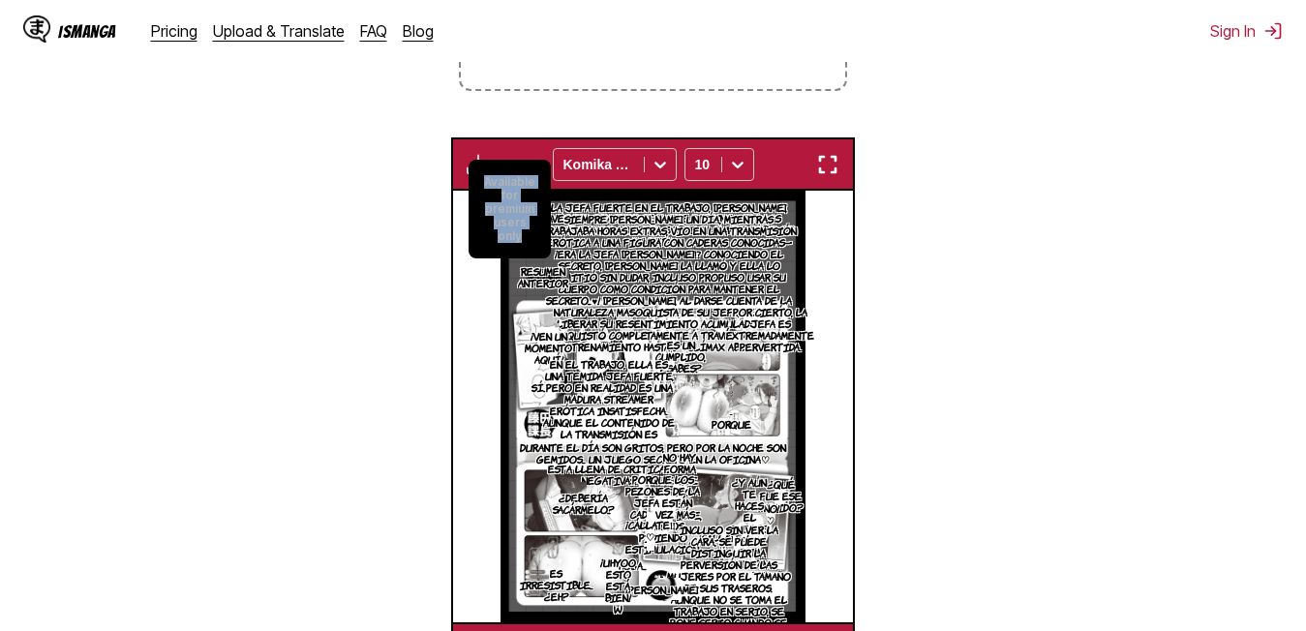 The width and height of the screenshot is (1306, 631). What do you see at coordinates (539, 387) in the screenshot?
I see `p: Sí...` at bounding box center [539, 387].